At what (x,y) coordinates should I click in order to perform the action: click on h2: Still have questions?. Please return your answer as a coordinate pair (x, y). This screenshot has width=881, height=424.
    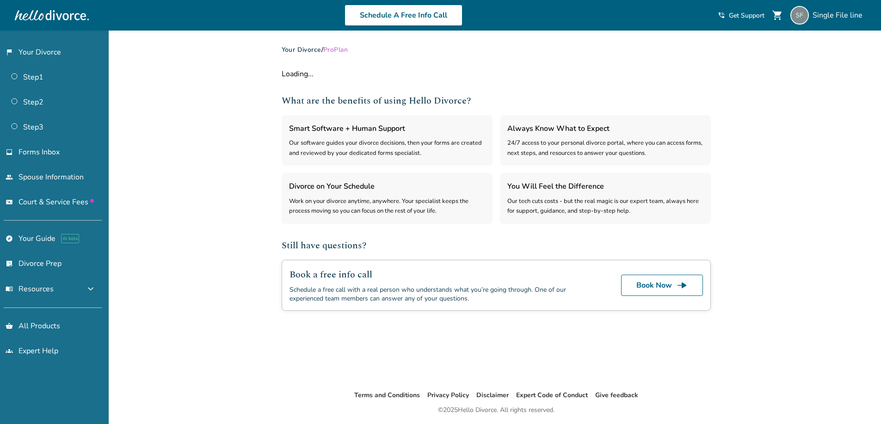
    Looking at the image, I should click on (496, 245).